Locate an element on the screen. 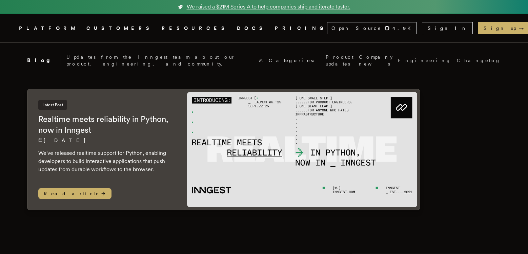 This screenshot has height=254, width=528. a: DOCS is located at coordinates (252, 28).